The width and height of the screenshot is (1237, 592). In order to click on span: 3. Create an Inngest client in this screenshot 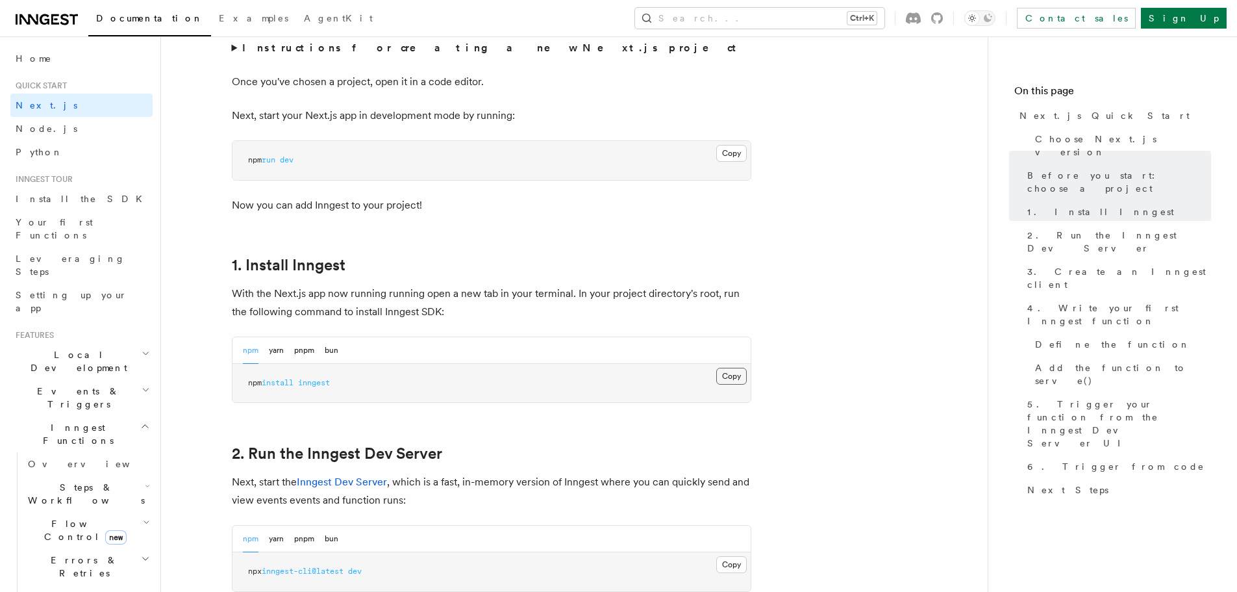, I will do `click(1119, 278)`.